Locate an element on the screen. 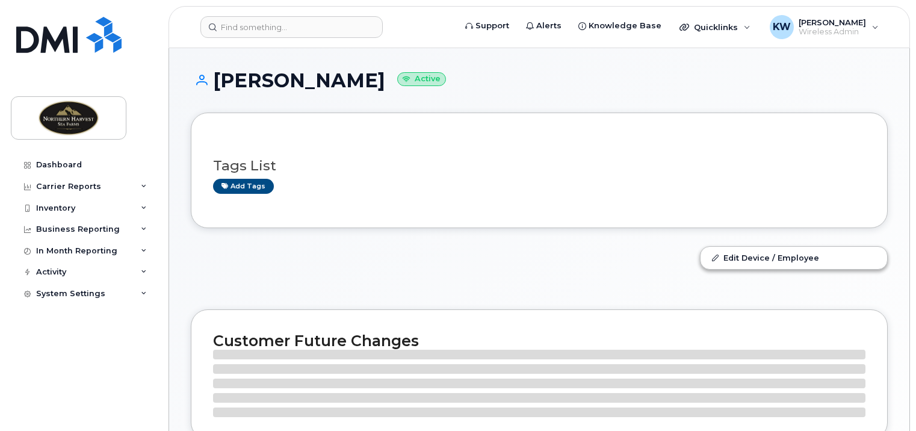 The height and width of the screenshot is (431, 916). a: Edit Device / Employee is located at coordinates (793, 257).